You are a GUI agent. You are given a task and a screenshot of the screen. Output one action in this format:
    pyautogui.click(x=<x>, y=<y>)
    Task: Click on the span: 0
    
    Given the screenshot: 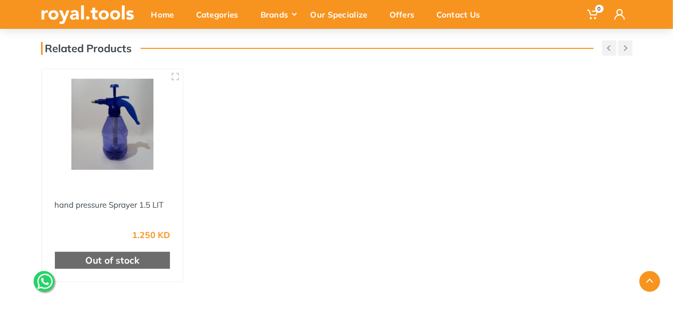 What is the action you would take?
    pyautogui.click(x=599, y=9)
    